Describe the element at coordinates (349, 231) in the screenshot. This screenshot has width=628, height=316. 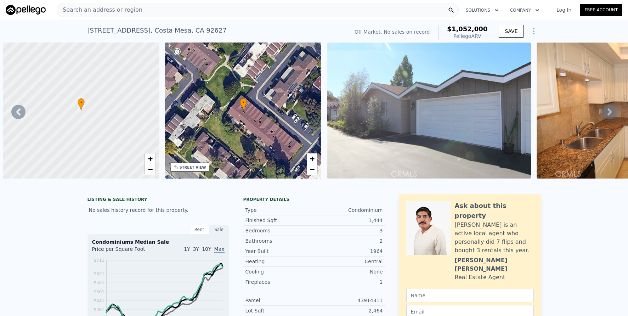
I see `div: 3` at that location.